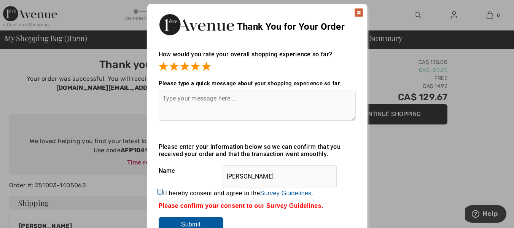  What do you see at coordinates (257, 150) in the screenshot?
I see `div: Please enter your information below so we can confirm that you received your order and that the t...` at bounding box center [257, 150].